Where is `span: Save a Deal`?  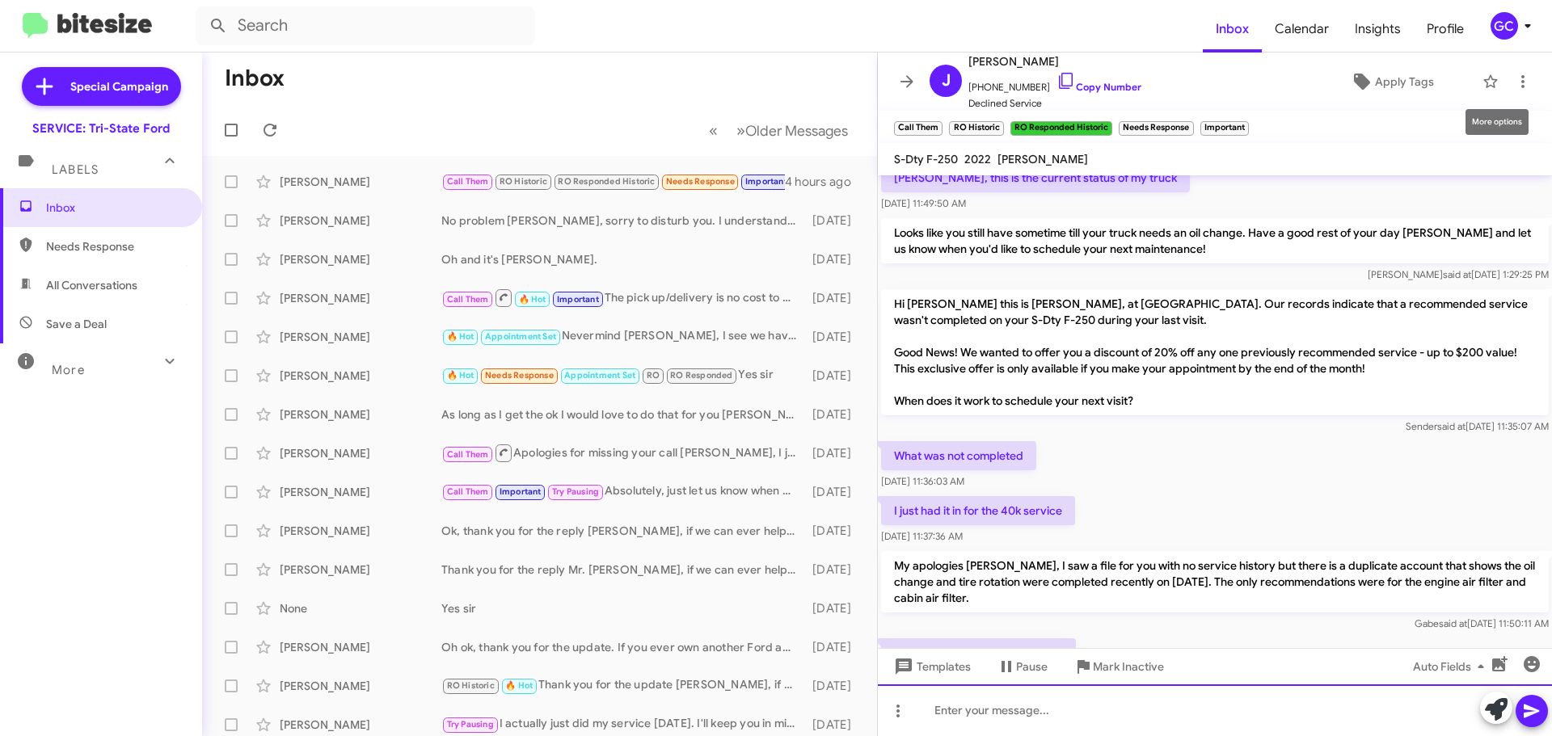
span: Save a Deal is located at coordinates (76, 324).